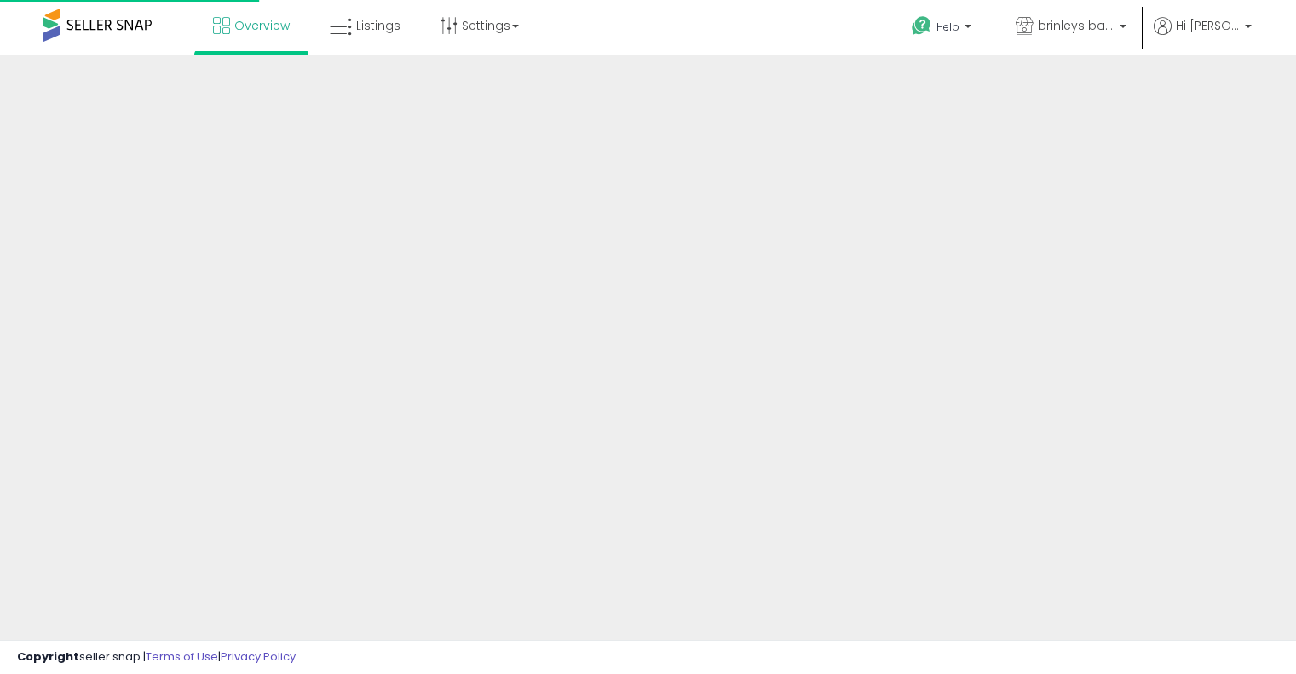 This screenshot has height=674, width=1296. I want to click on strong: Copyright, so click(48, 656).